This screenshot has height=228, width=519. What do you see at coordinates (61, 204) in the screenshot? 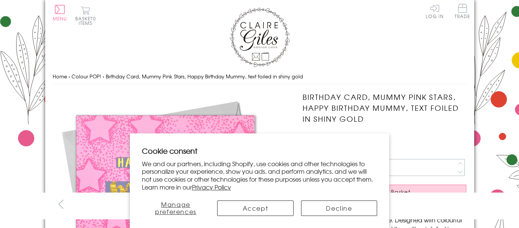
I see `button: prev` at bounding box center [61, 204].